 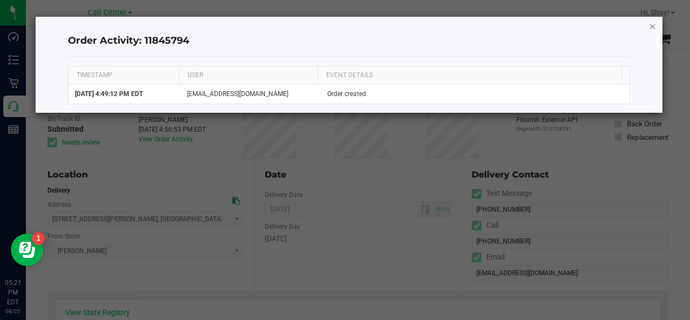 I want to click on h4: Order Activity: 11845794, so click(x=350, y=41).